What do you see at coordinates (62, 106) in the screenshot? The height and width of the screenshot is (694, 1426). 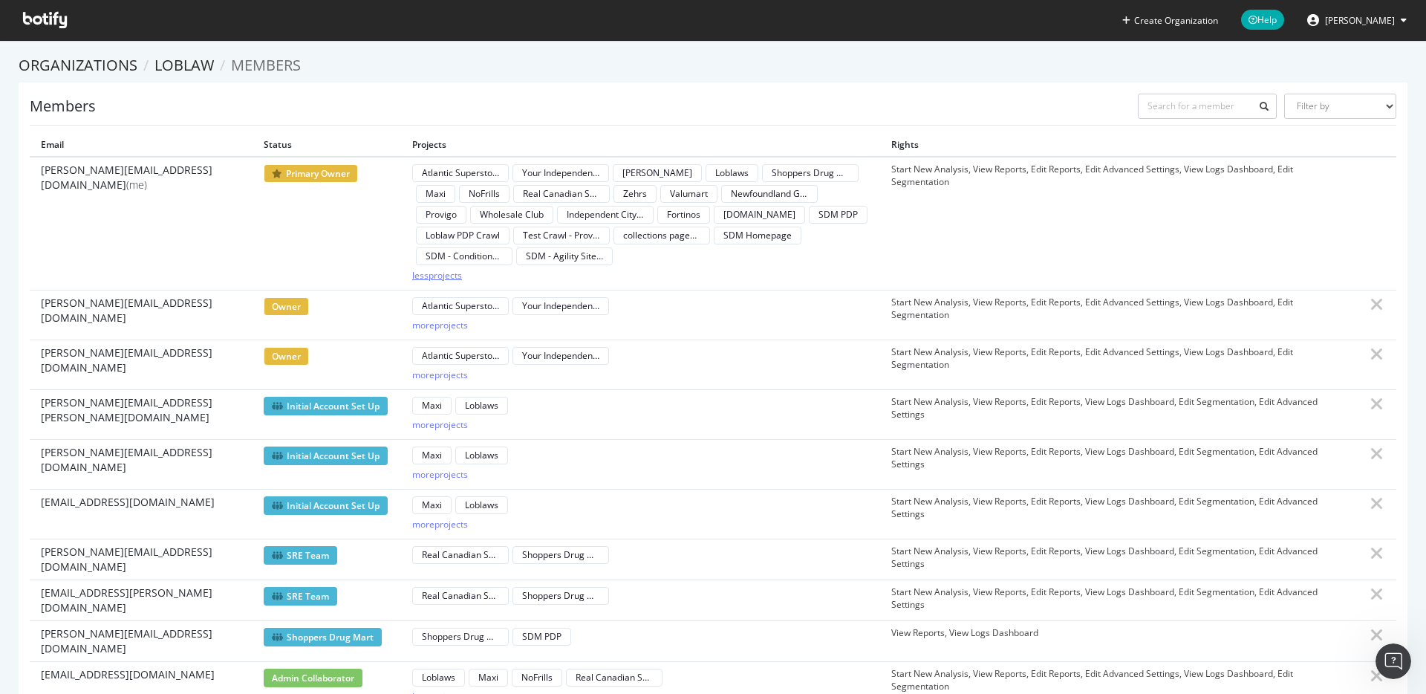 I see `h1: Members` at bounding box center [62, 106].